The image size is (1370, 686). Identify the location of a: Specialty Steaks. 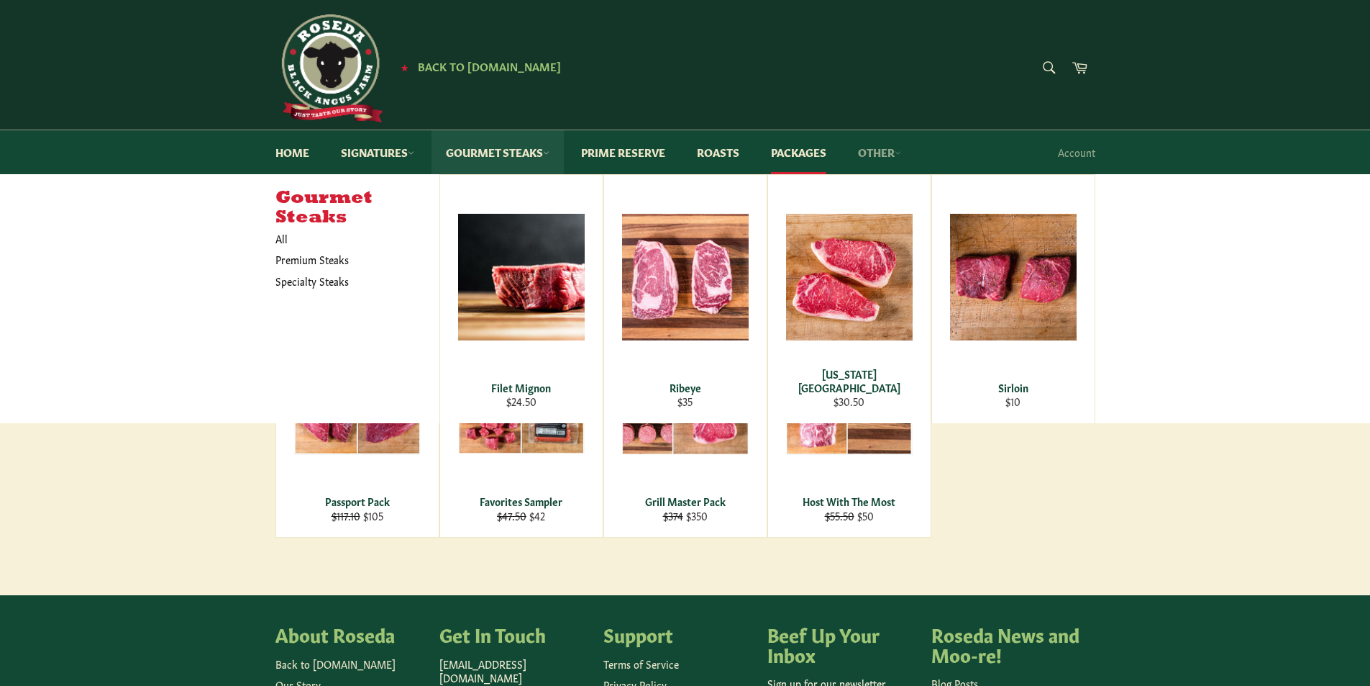
(347, 281).